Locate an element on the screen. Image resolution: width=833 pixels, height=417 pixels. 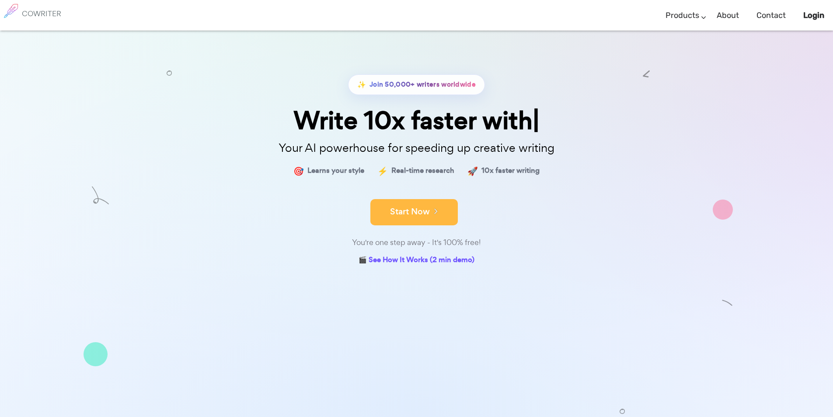
span: 10x faster writing is located at coordinates (510, 171).